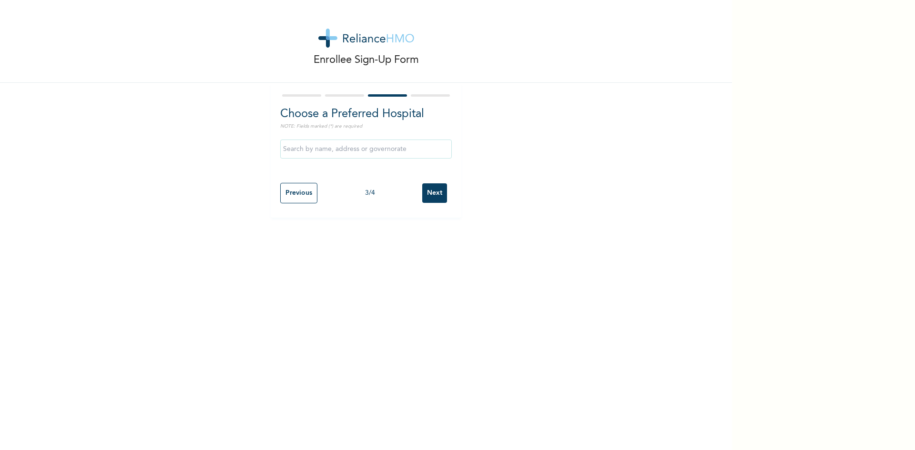  What do you see at coordinates (366, 38) in the screenshot?
I see `img: logo` at bounding box center [366, 38].